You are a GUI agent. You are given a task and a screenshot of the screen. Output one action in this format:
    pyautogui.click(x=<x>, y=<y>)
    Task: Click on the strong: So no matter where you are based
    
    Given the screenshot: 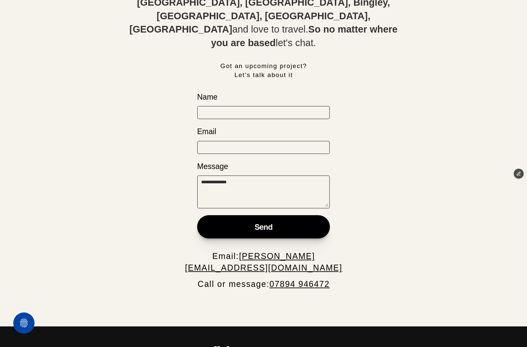 What is the action you would take?
    pyautogui.click(x=306, y=36)
    